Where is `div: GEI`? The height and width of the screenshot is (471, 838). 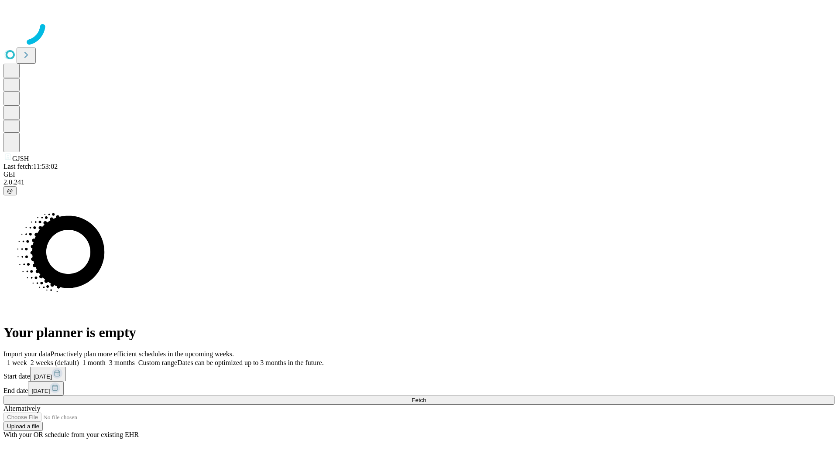 div: GEI is located at coordinates (419, 175).